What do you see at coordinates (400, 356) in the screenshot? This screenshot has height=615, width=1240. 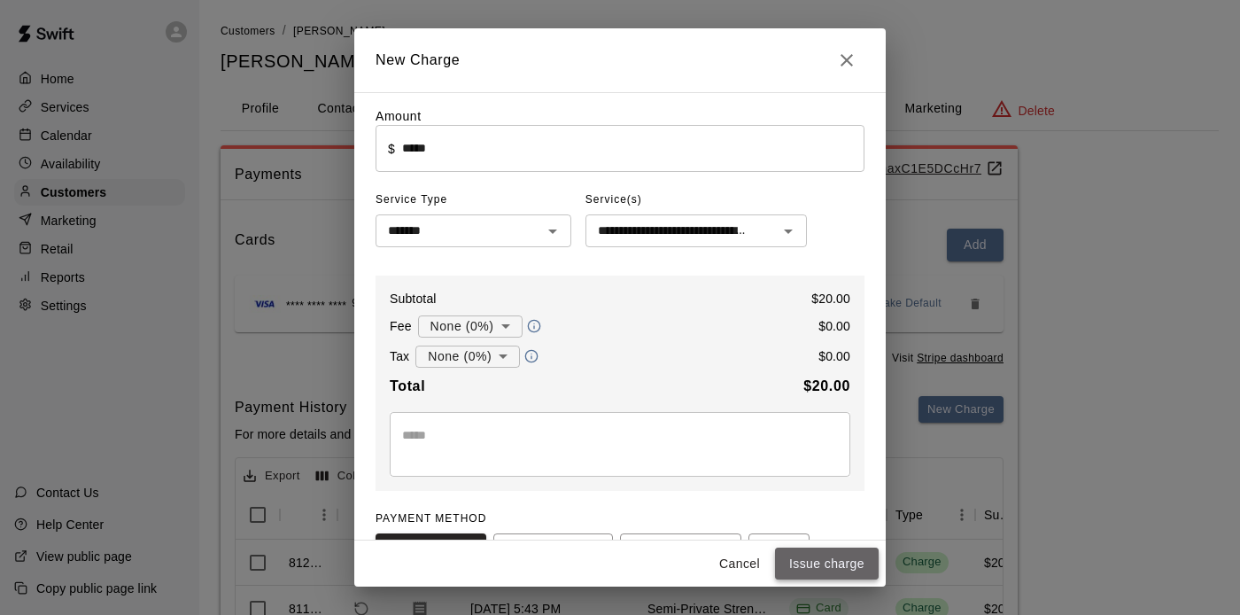 I see `p: Tax` at bounding box center [400, 356].